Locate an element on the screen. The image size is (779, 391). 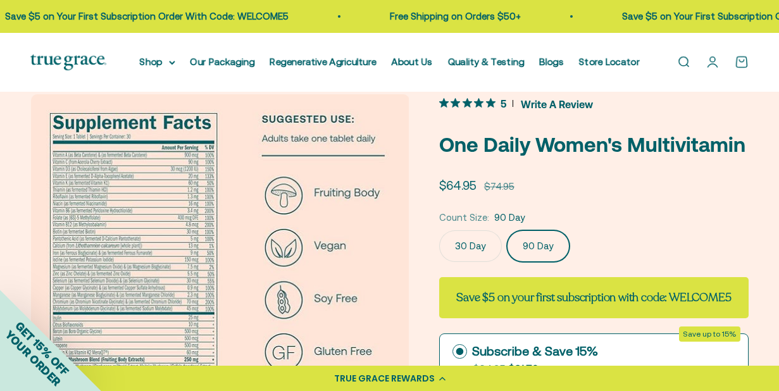
a: Store Locator is located at coordinates (609, 61).